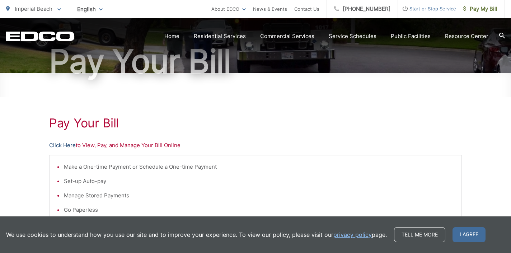  What do you see at coordinates (40, 36) in the screenshot?
I see `a: EDCD logo. Return to the homepage.` at bounding box center [40, 36].